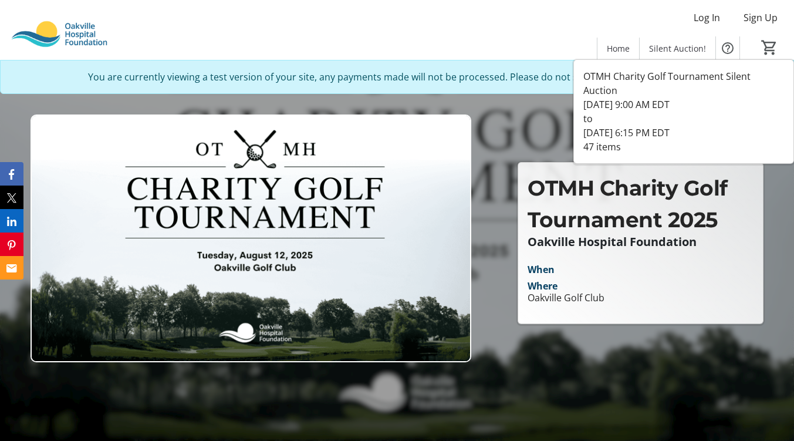 This screenshot has height=441, width=794. What do you see at coordinates (541, 270) in the screenshot?
I see `div: When` at bounding box center [541, 270].